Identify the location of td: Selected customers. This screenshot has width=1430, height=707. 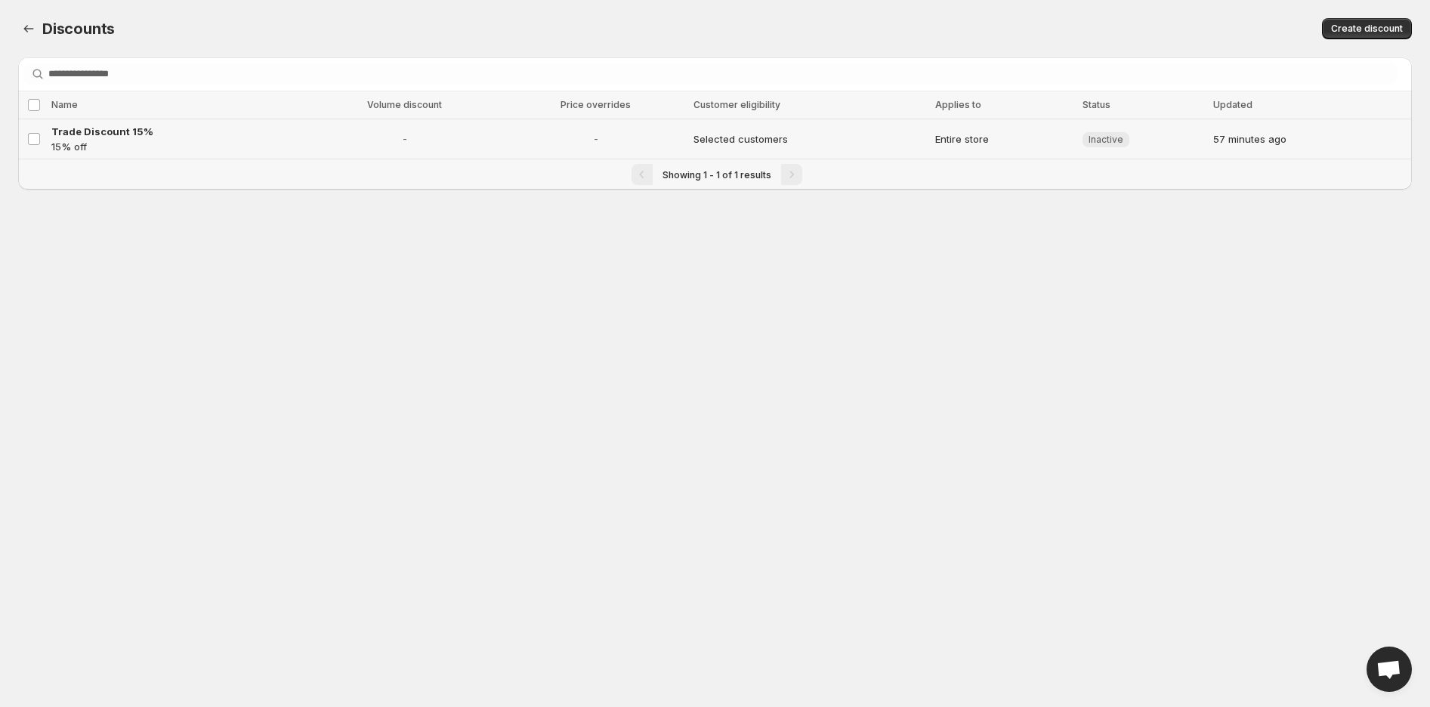
(810, 139).